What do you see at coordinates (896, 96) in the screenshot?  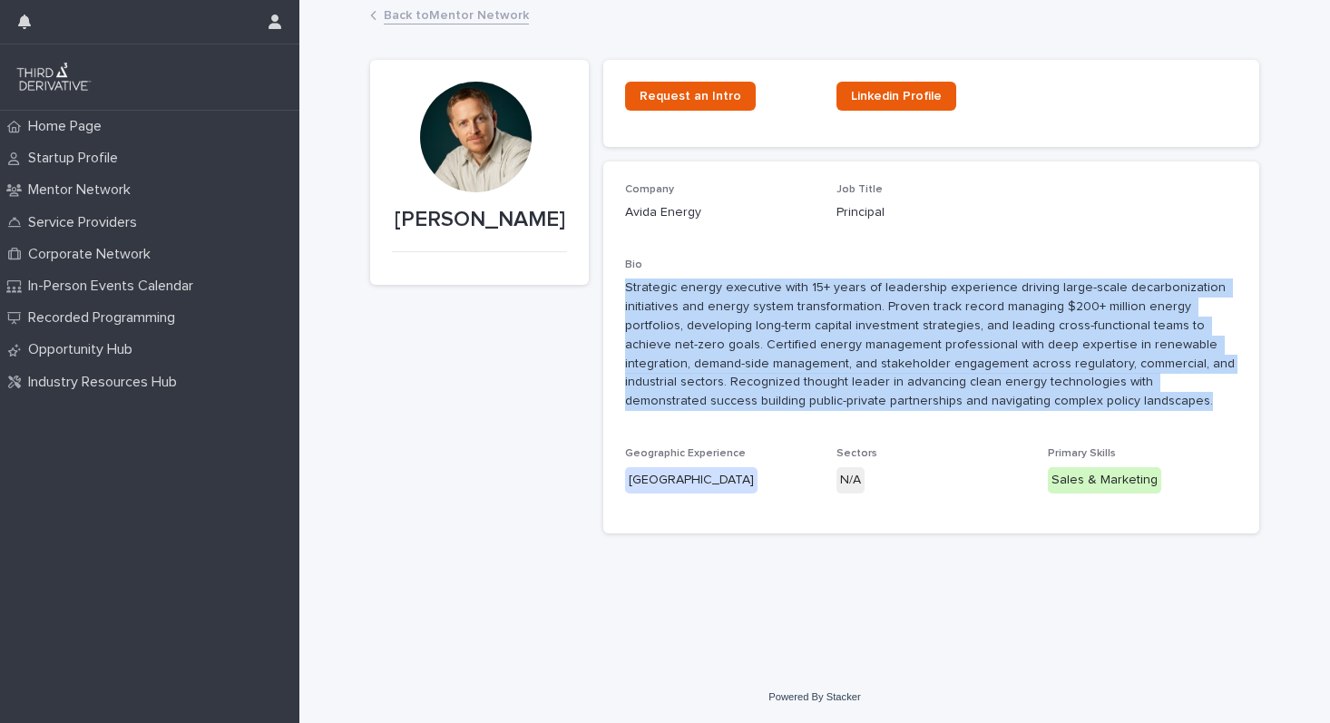 I see `a: Linkedin Profile` at bounding box center [896, 96].